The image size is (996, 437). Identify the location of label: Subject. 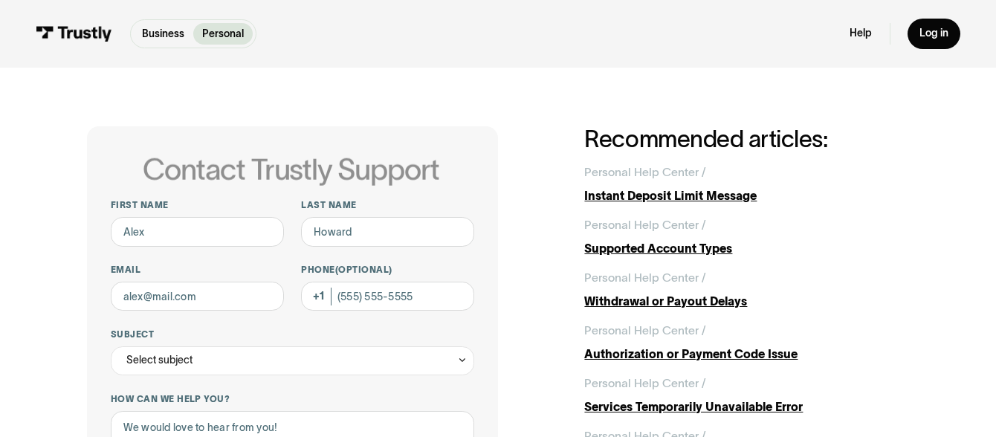
(293, 334).